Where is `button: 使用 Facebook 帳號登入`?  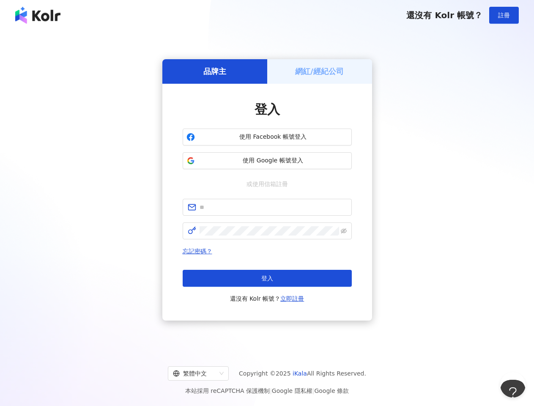
button: 使用 Facebook 帳號登入 is located at coordinates (267, 137).